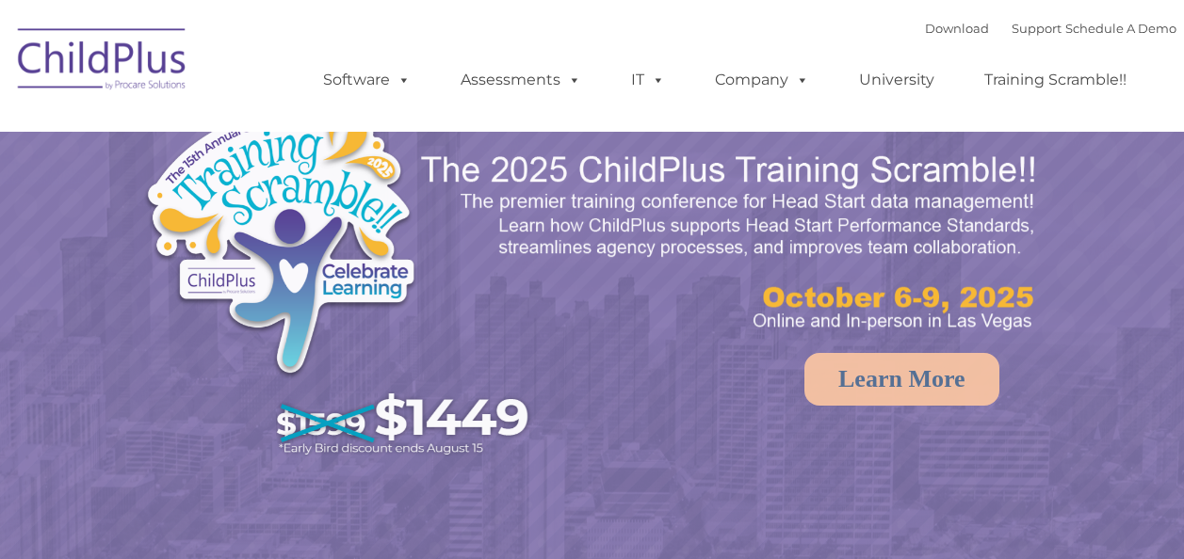  Describe the element at coordinates (1055, 80) in the screenshot. I see `a: Training Scramble!!` at that location.